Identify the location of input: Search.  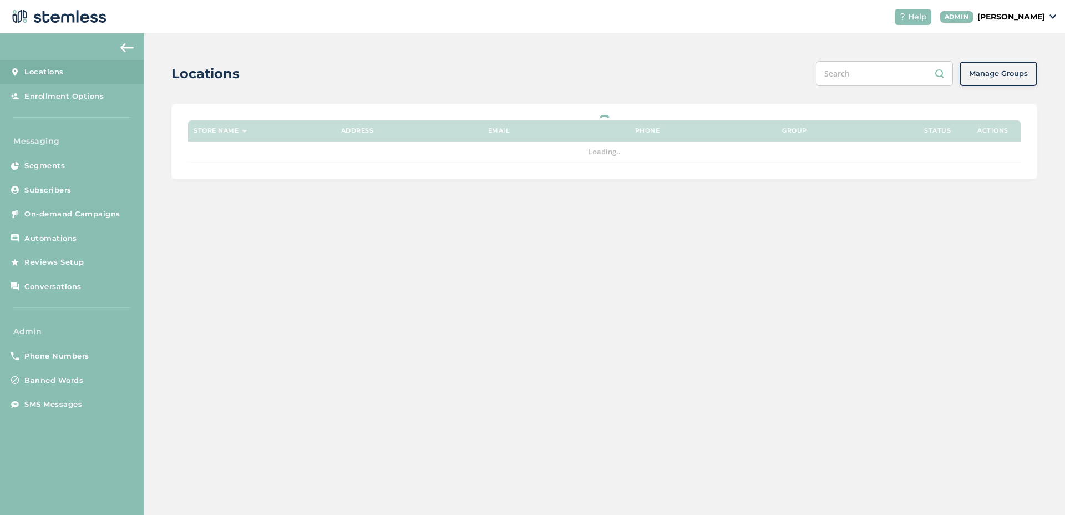
(885, 73).